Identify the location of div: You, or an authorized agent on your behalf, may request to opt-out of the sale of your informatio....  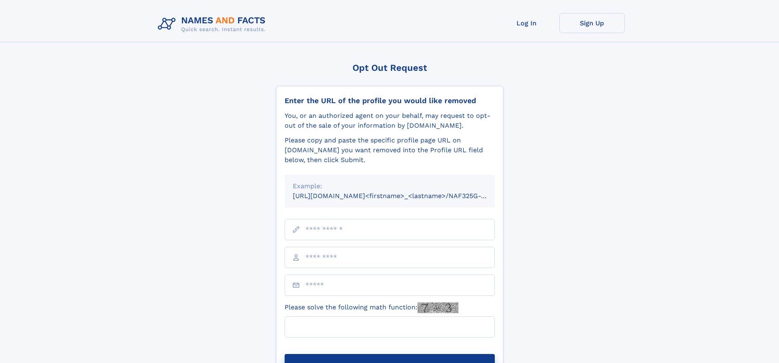
(390, 121).